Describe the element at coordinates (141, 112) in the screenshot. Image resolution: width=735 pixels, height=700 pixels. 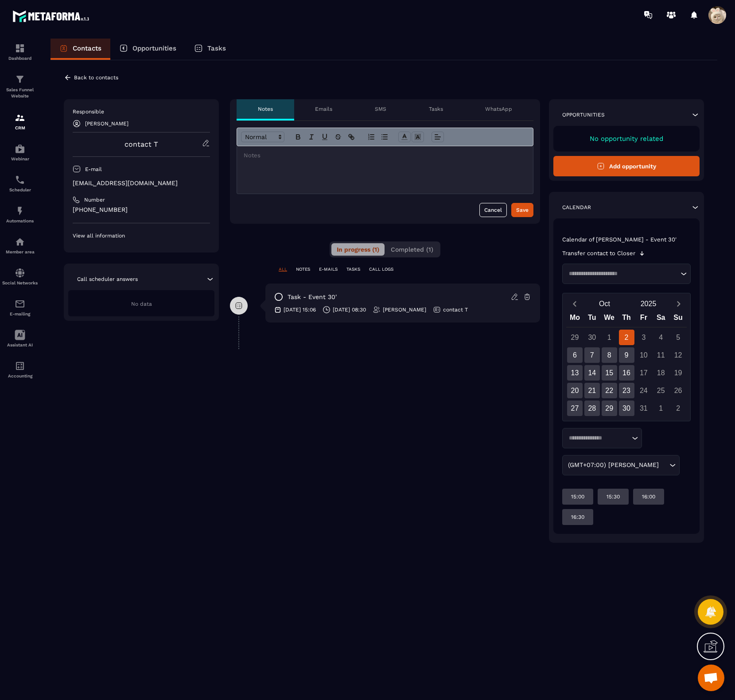
I see `p: Responsible` at that location.